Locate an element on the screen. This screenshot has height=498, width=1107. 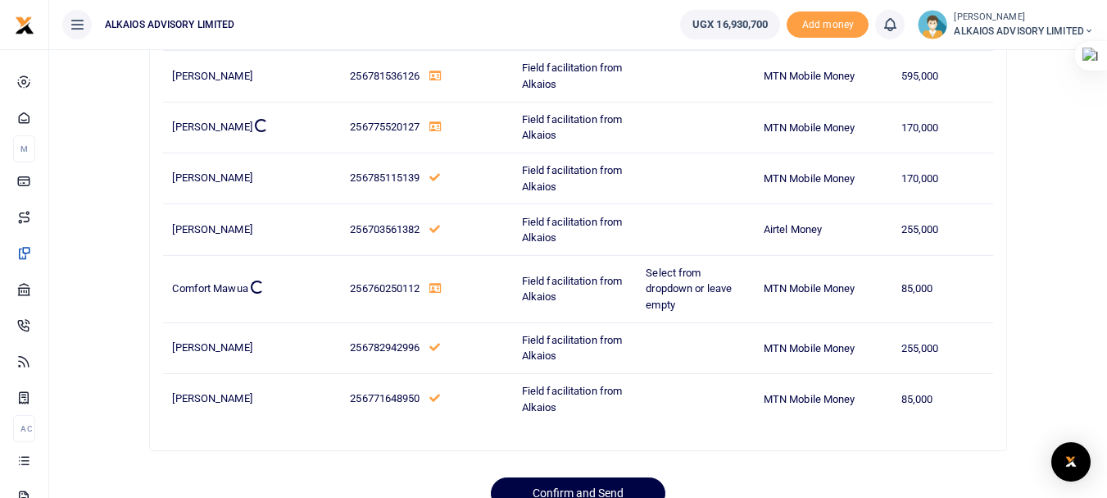
li: Wallet ballance is located at coordinates (730, 25).